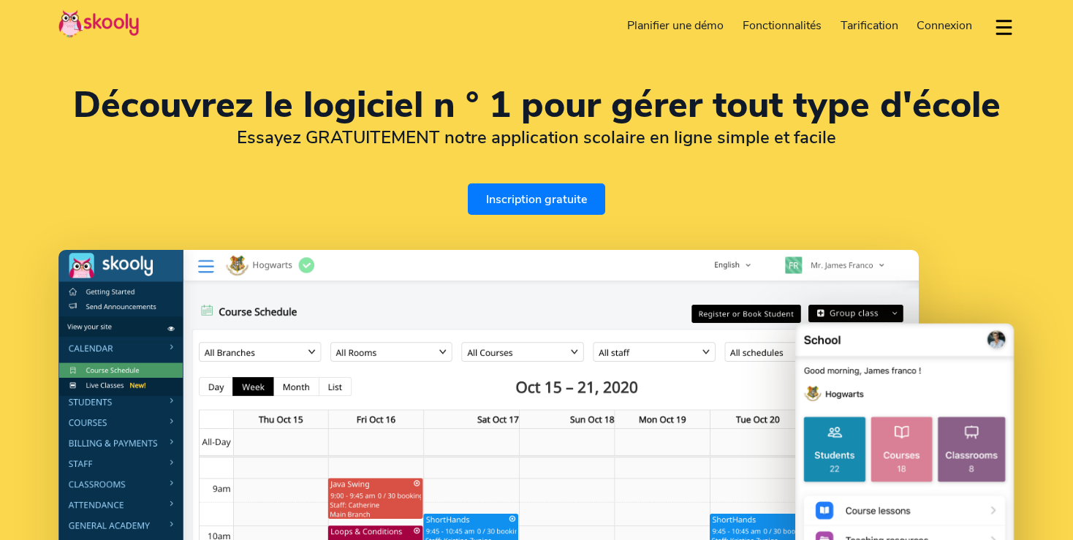 Image resolution: width=1073 pixels, height=540 pixels. What do you see at coordinates (536, 137) in the screenshot?
I see `h2: Essayez GRATUITEMENT notre application scolaire en ligne simple et facile` at bounding box center [536, 137].